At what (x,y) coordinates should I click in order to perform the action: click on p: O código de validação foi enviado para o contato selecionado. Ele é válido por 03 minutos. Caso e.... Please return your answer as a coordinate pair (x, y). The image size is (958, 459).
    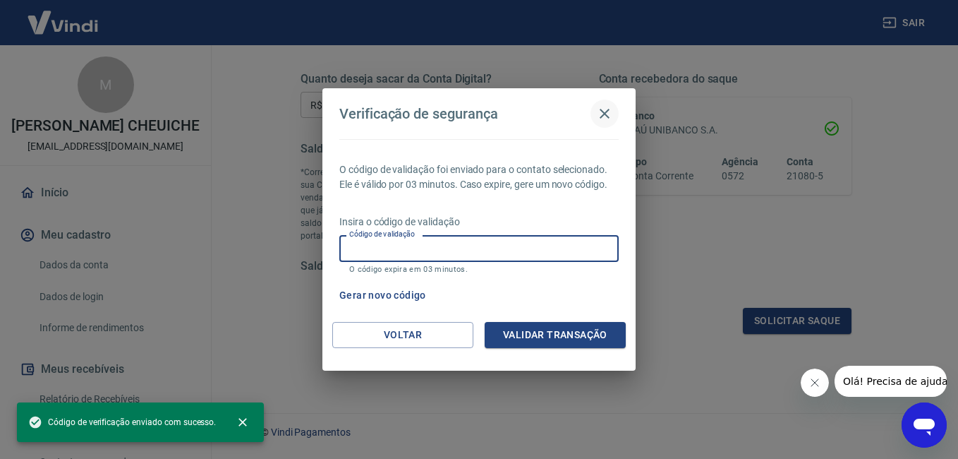
    Looking at the image, I should click on (479, 177).